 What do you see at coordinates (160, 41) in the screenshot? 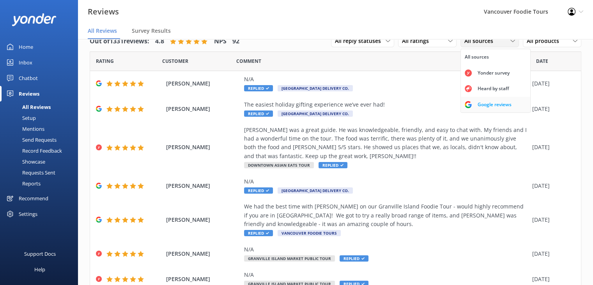
I see `h4: 4.8` at bounding box center [160, 41].